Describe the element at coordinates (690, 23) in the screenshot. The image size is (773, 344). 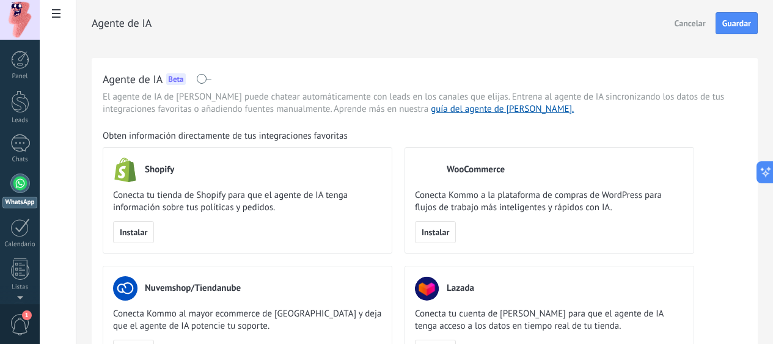
I see `button: Cancelar` at that location.